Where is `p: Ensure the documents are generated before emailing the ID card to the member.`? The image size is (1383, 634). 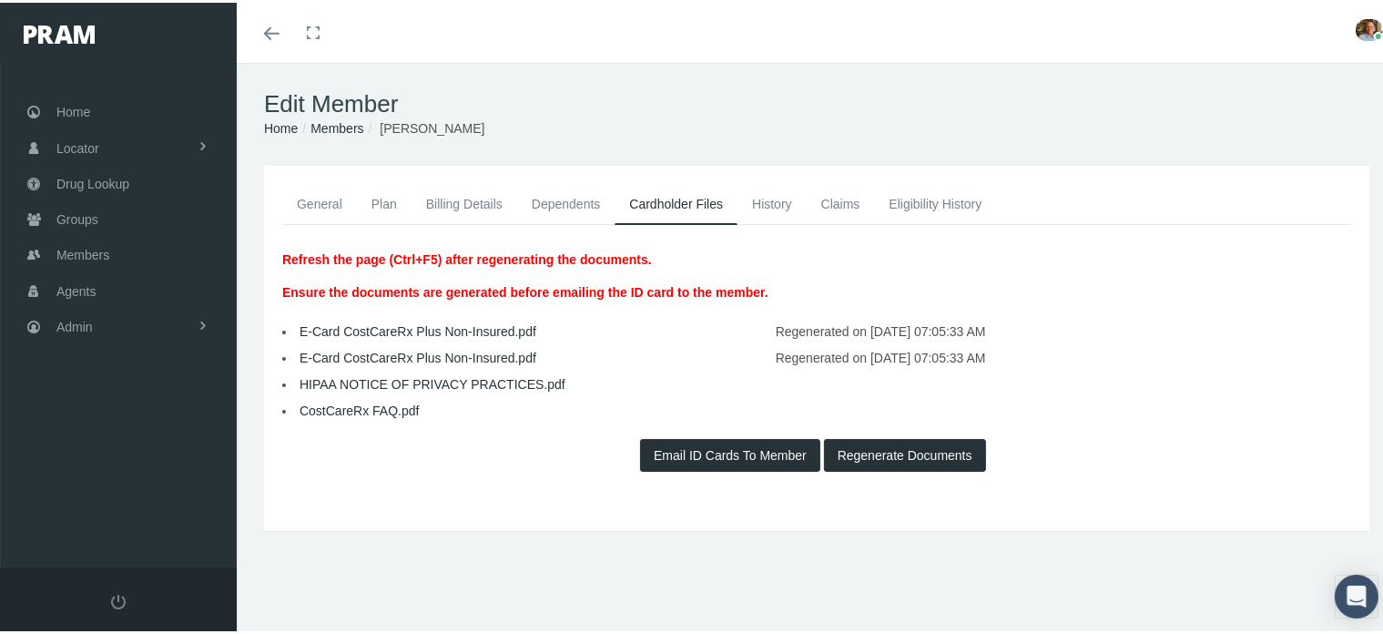 p: Ensure the documents are generated before emailing the ID card to the member. is located at coordinates (526, 290).